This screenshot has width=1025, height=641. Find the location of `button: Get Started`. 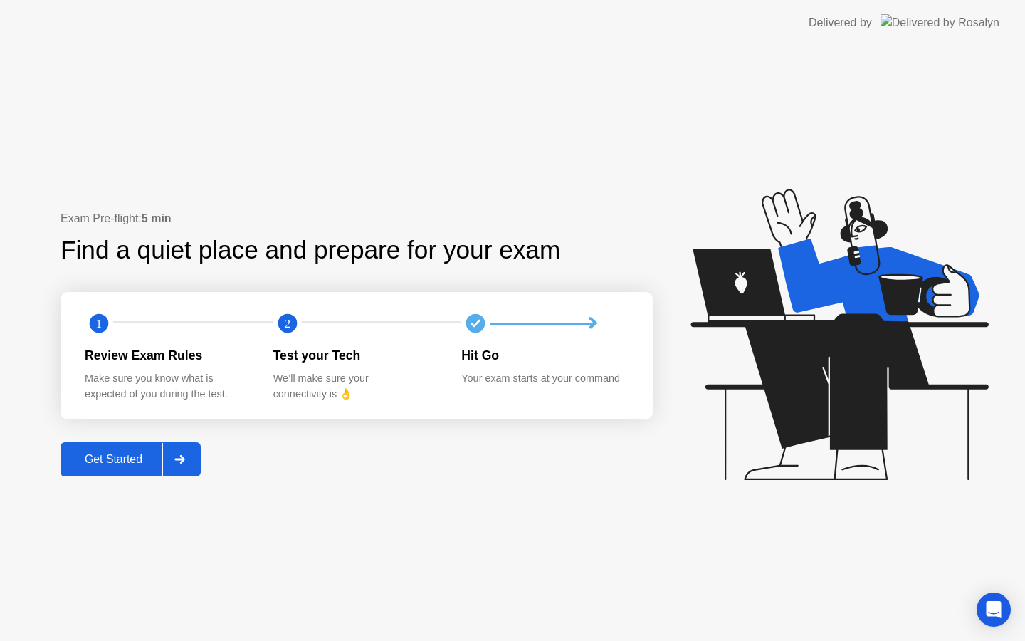

button: Get Started is located at coordinates (130, 459).